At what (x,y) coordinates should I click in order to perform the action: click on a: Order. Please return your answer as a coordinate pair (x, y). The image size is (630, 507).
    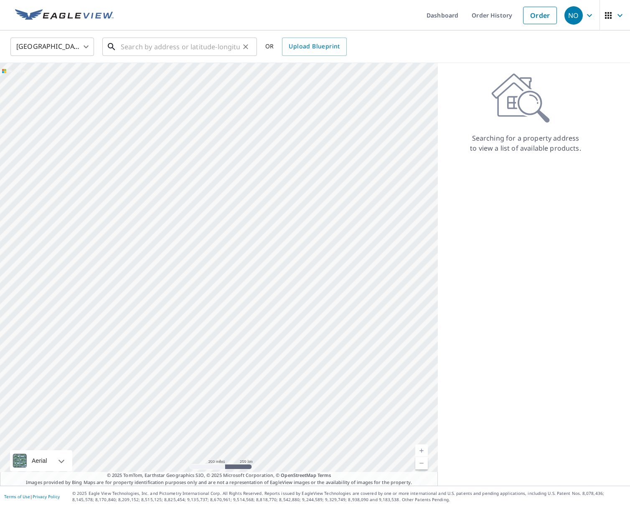
    Looking at the image, I should click on (540, 15).